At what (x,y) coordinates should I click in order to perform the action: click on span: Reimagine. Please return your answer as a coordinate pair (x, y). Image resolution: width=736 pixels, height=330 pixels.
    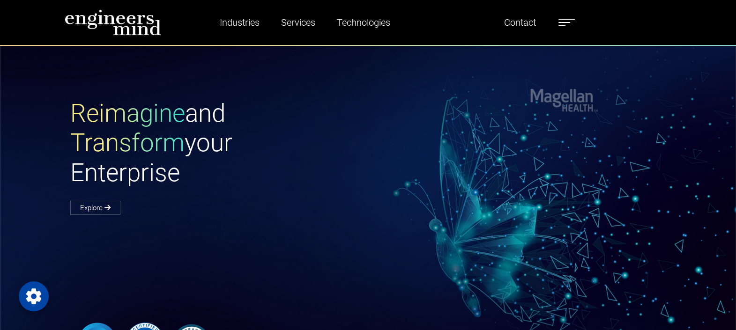
    Looking at the image, I should click on (127, 113).